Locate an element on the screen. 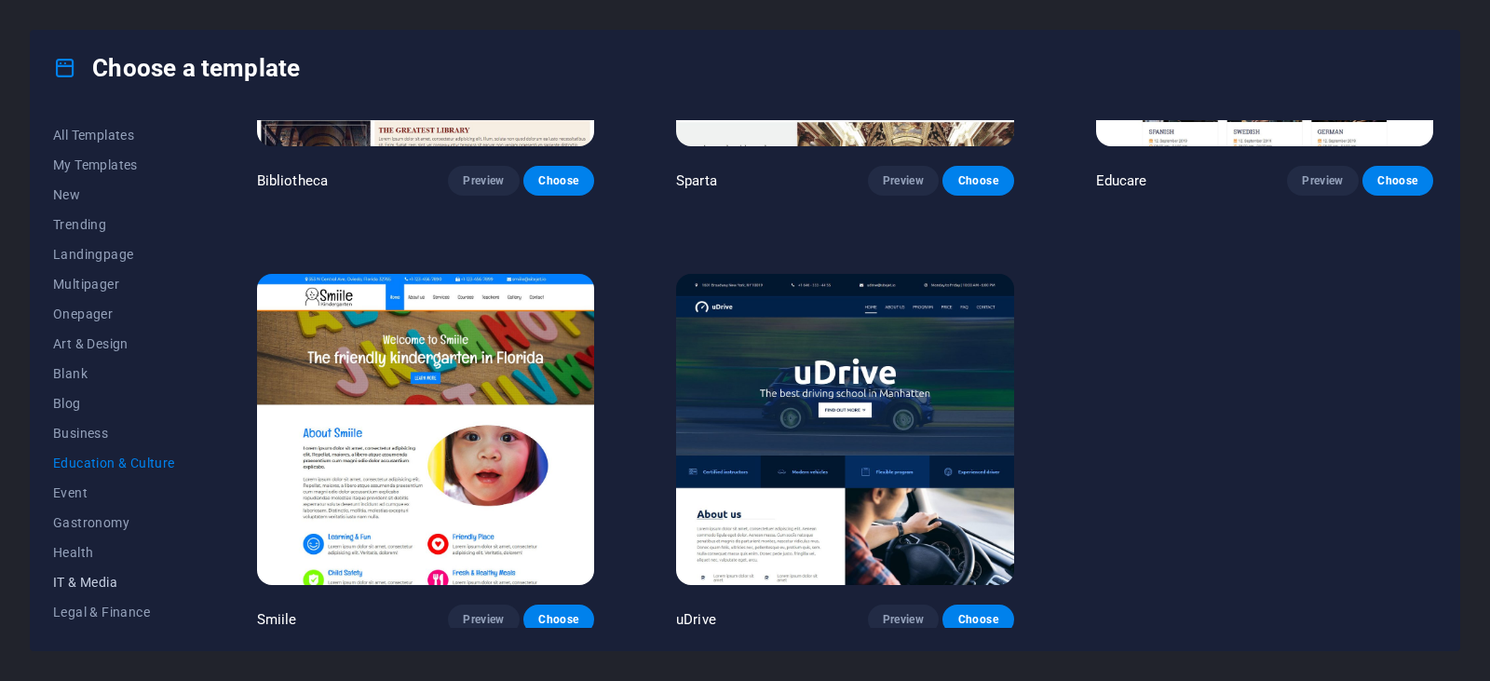  span: Landingpage is located at coordinates (114, 254).